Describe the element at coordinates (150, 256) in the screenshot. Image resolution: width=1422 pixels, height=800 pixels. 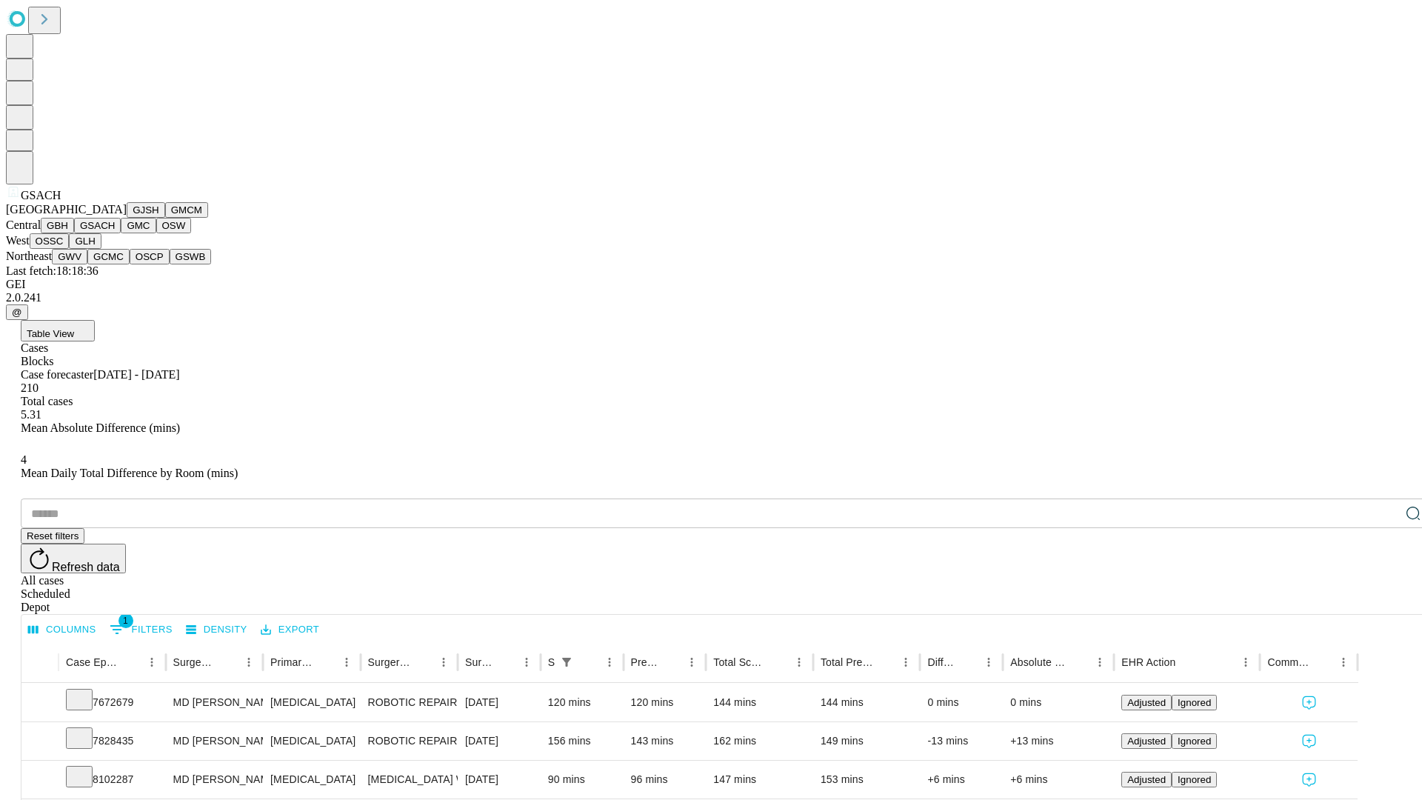
I see `button: OSCP` at that location.